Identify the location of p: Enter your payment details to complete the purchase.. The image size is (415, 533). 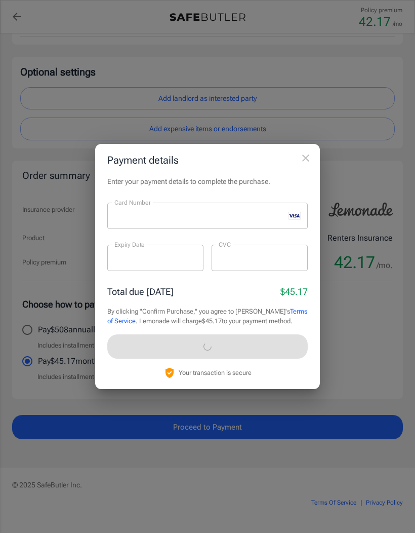
(208, 181).